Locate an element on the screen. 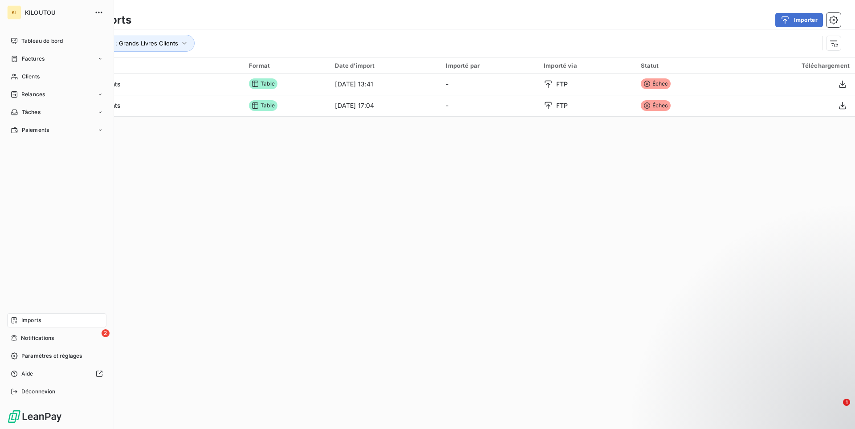 The image size is (855, 429). div: Format is located at coordinates (287, 65).